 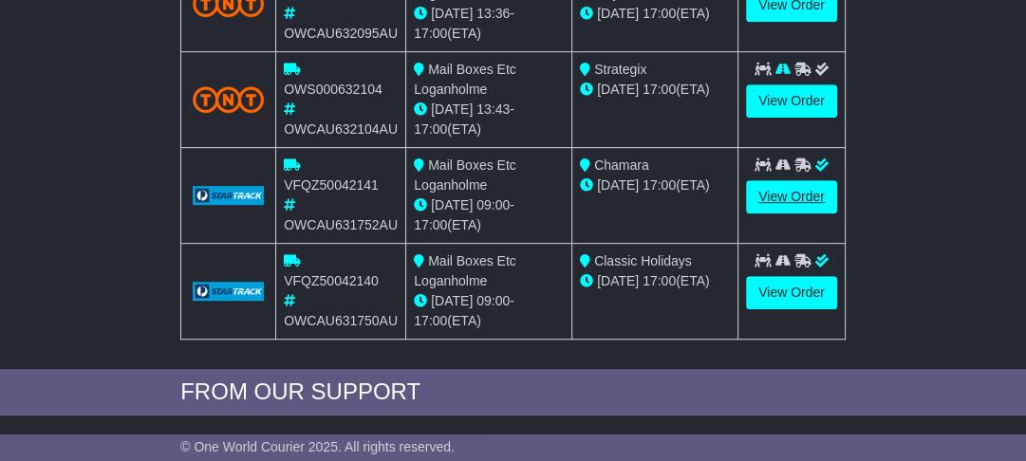 What do you see at coordinates (228, 99) in the screenshot?
I see `img: TNT_Domestic.png` at bounding box center [228, 99].